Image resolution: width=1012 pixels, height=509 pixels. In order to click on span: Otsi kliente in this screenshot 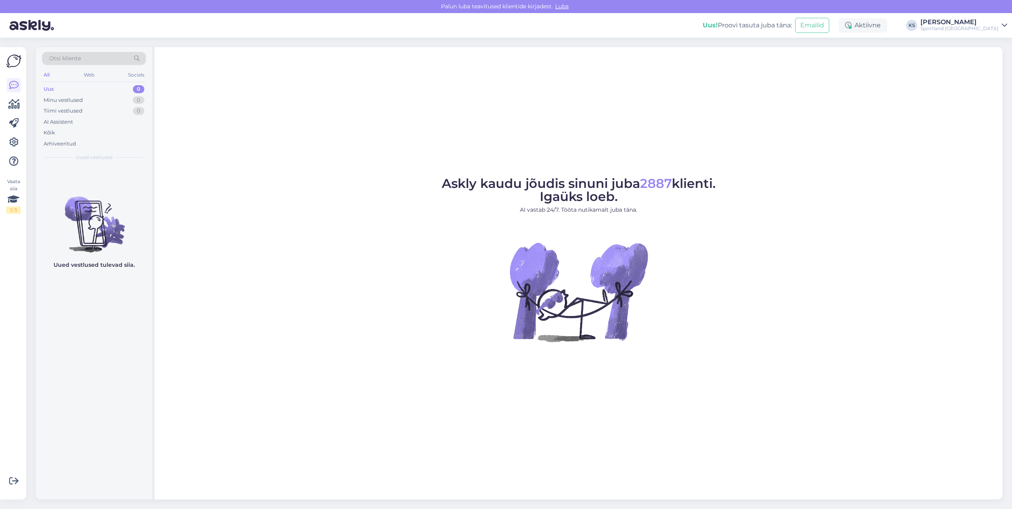, I will do `click(65, 58)`.